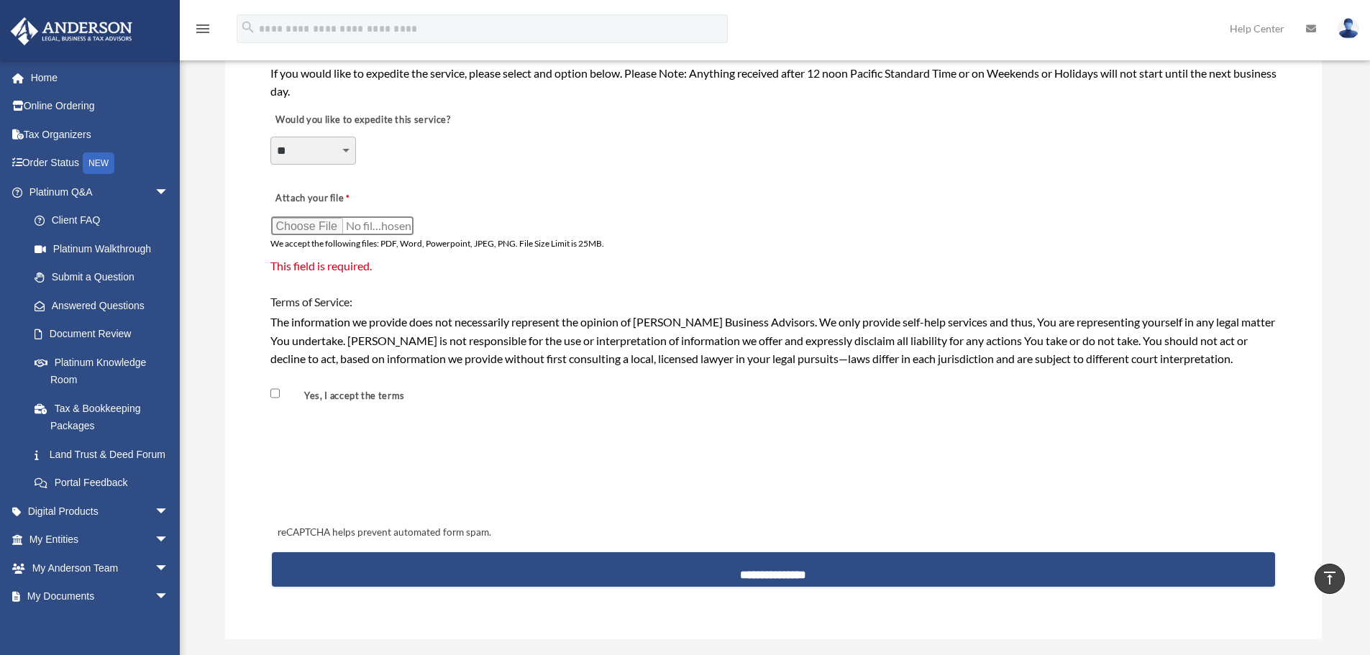  I want to click on a: Digital Productsarrow_drop_down, so click(100, 511).